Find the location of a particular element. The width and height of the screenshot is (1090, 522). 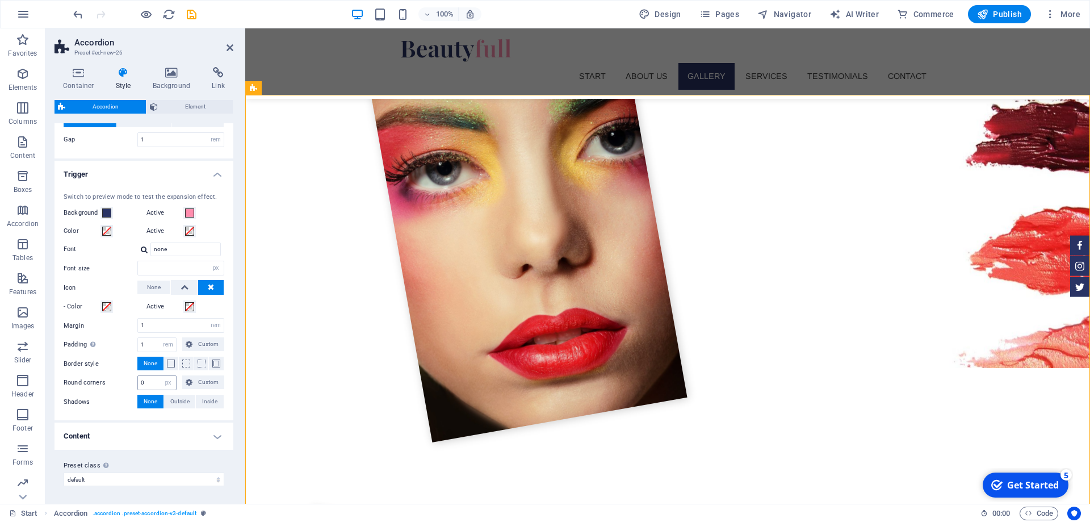

label: Border style is located at coordinates (101, 364).